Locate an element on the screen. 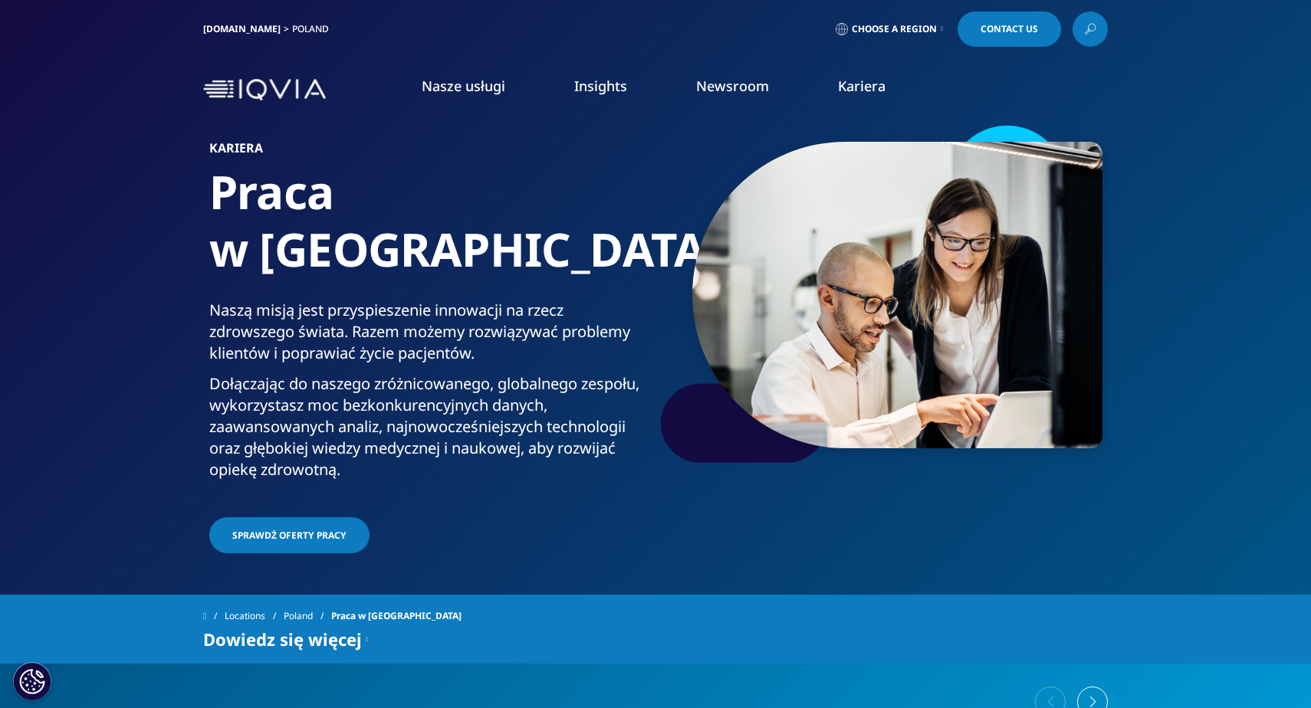 The image size is (1311, 708). a: Poland is located at coordinates (307, 616).